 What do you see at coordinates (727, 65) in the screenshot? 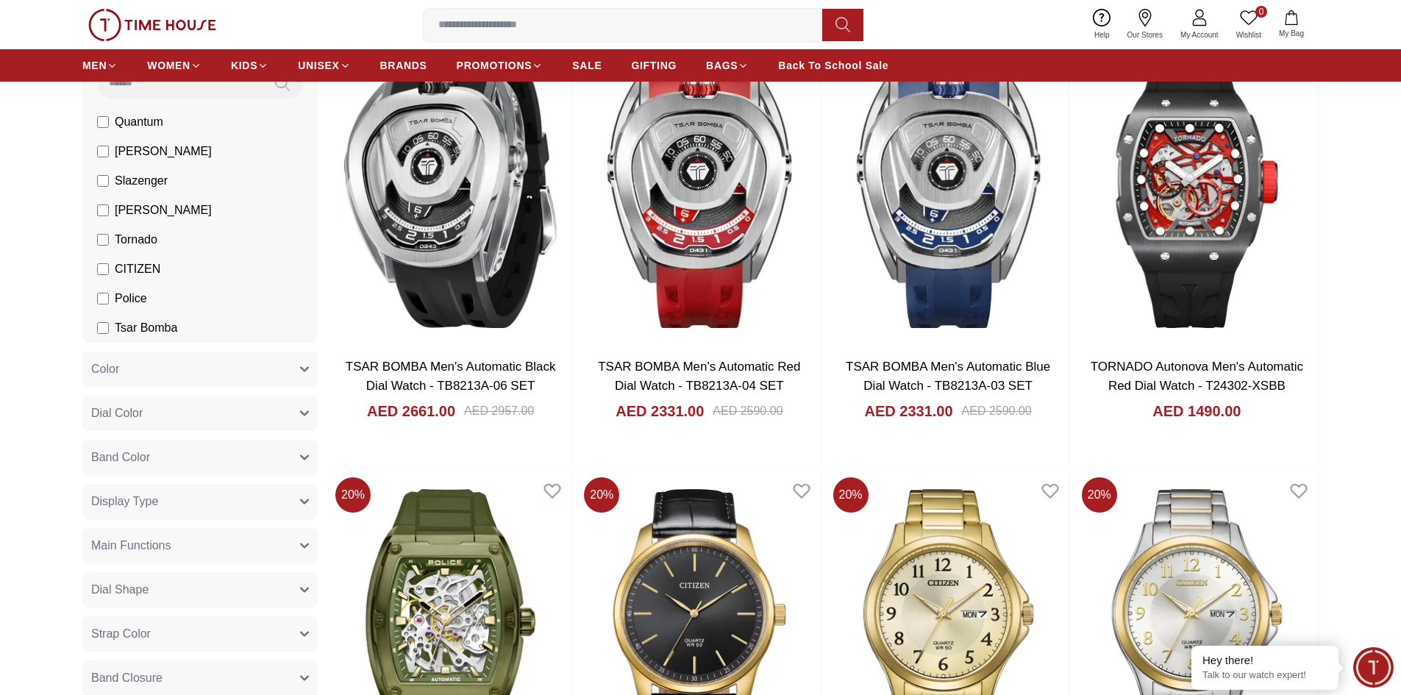
I see `a: BAGS` at bounding box center [727, 65].